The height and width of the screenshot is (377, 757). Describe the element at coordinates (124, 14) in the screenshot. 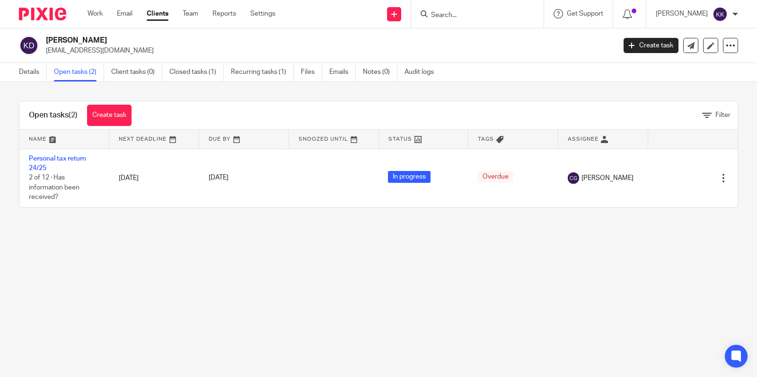

I see `a: Email` at that location.